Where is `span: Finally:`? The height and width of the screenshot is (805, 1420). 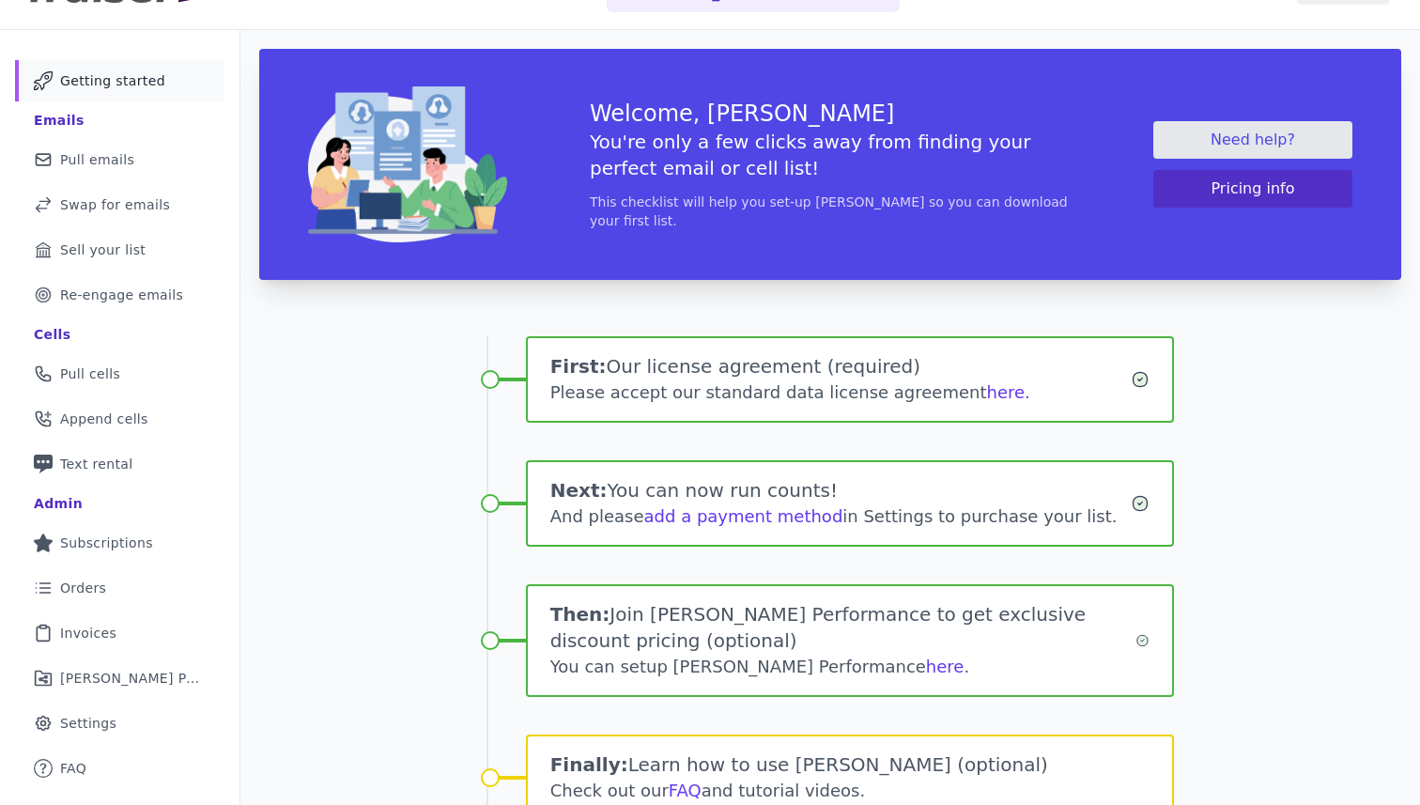
span: Finally: is located at coordinates (589, 765).